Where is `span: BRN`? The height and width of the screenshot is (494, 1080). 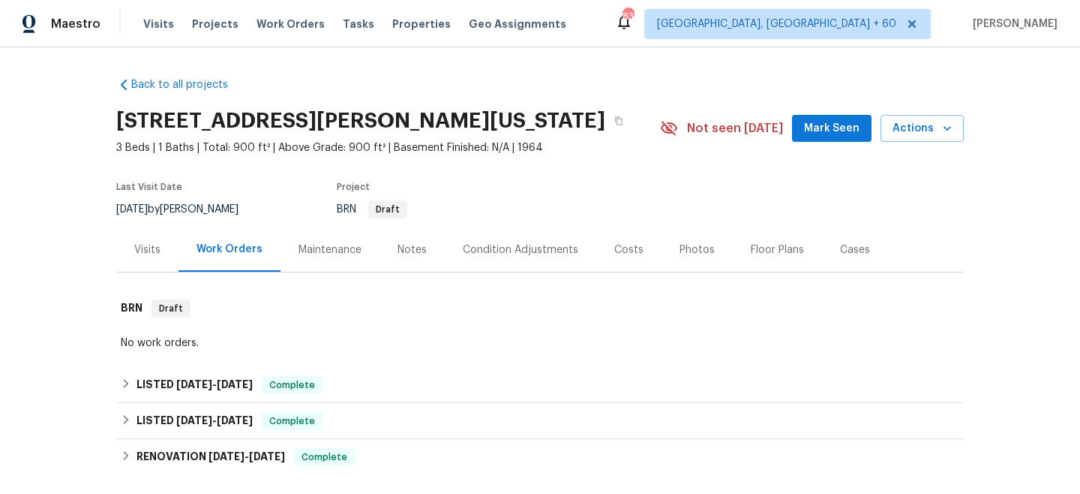
span: BRN is located at coordinates (372, 209).